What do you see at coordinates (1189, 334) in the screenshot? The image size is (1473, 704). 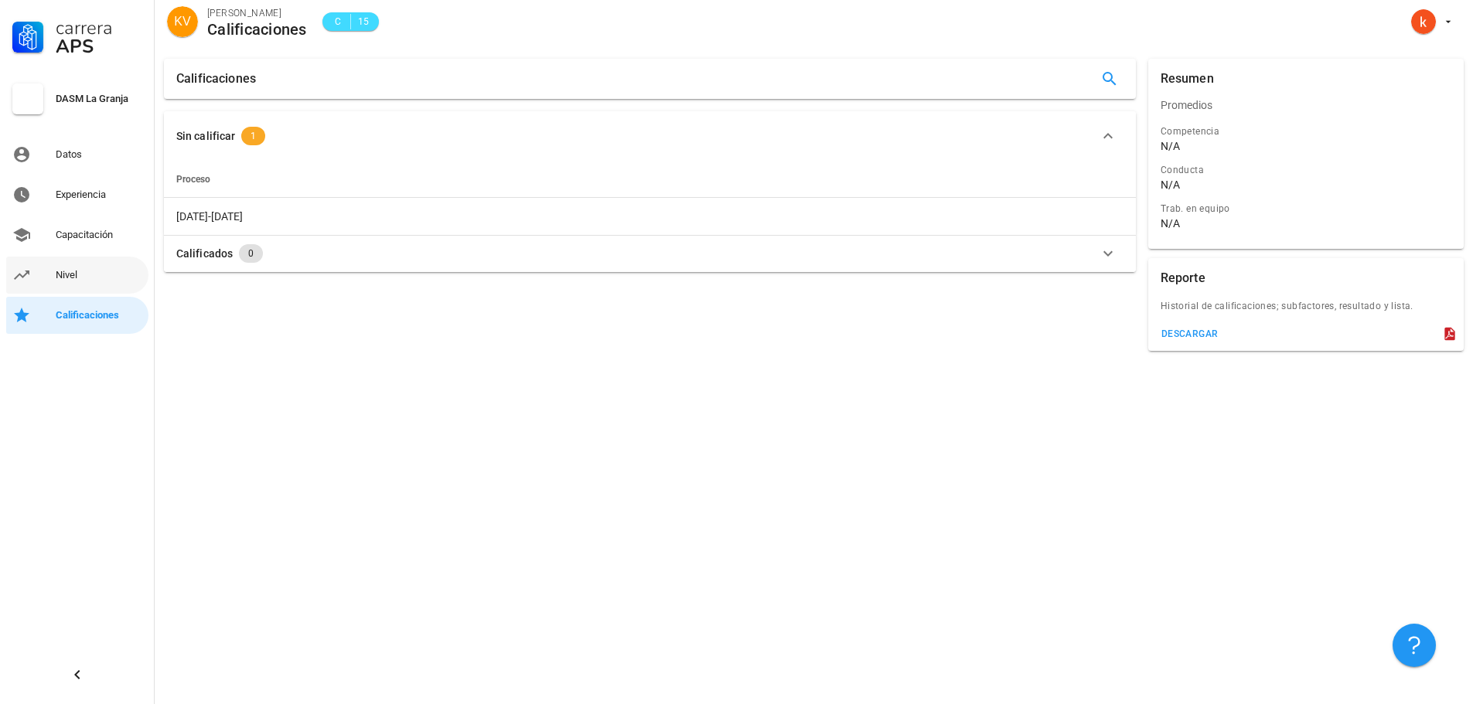 I see `button: descargar` at bounding box center [1189, 334].